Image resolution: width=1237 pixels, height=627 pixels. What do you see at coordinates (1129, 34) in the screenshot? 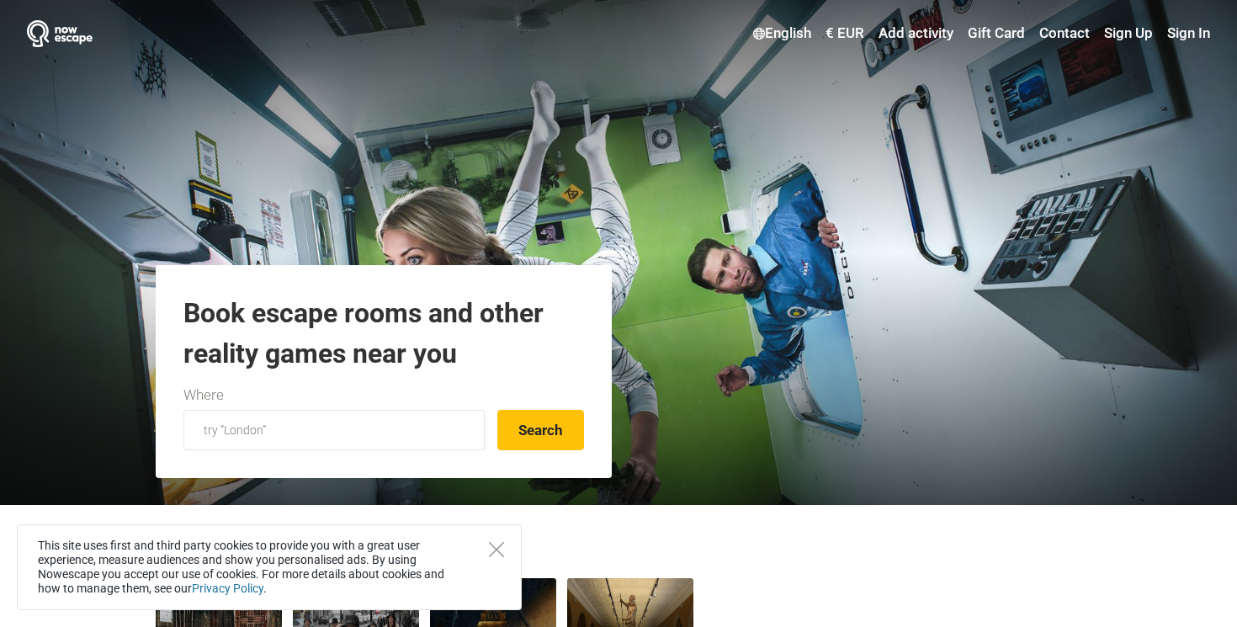
I see `a: Sign Up` at bounding box center [1129, 34].